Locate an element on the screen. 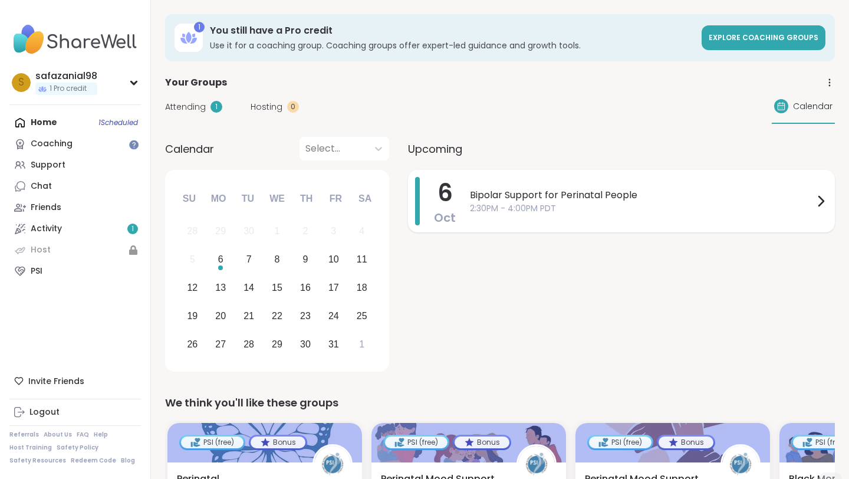 The width and height of the screenshot is (849, 479). div: Not available Sunday, October 5th, 2025 is located at coordinates (192, 259).